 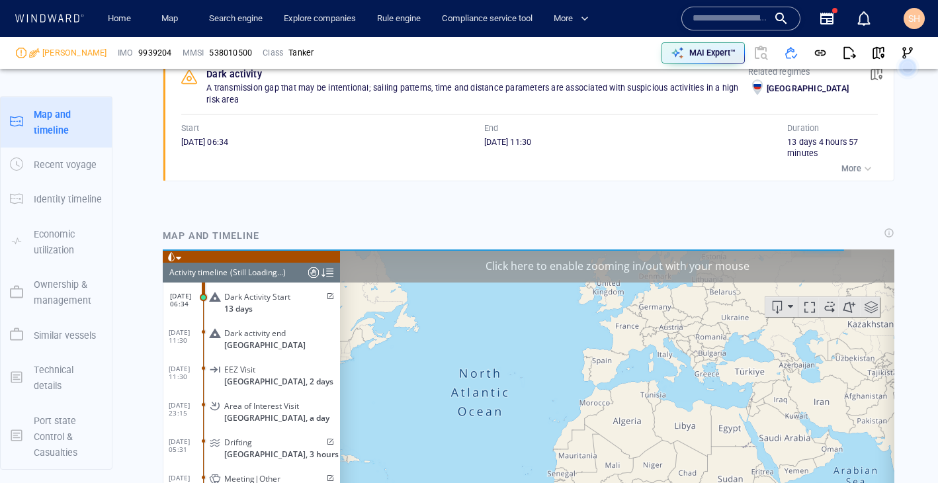 I want to click on div: Compliance Activities, so click(x=151, y=23).